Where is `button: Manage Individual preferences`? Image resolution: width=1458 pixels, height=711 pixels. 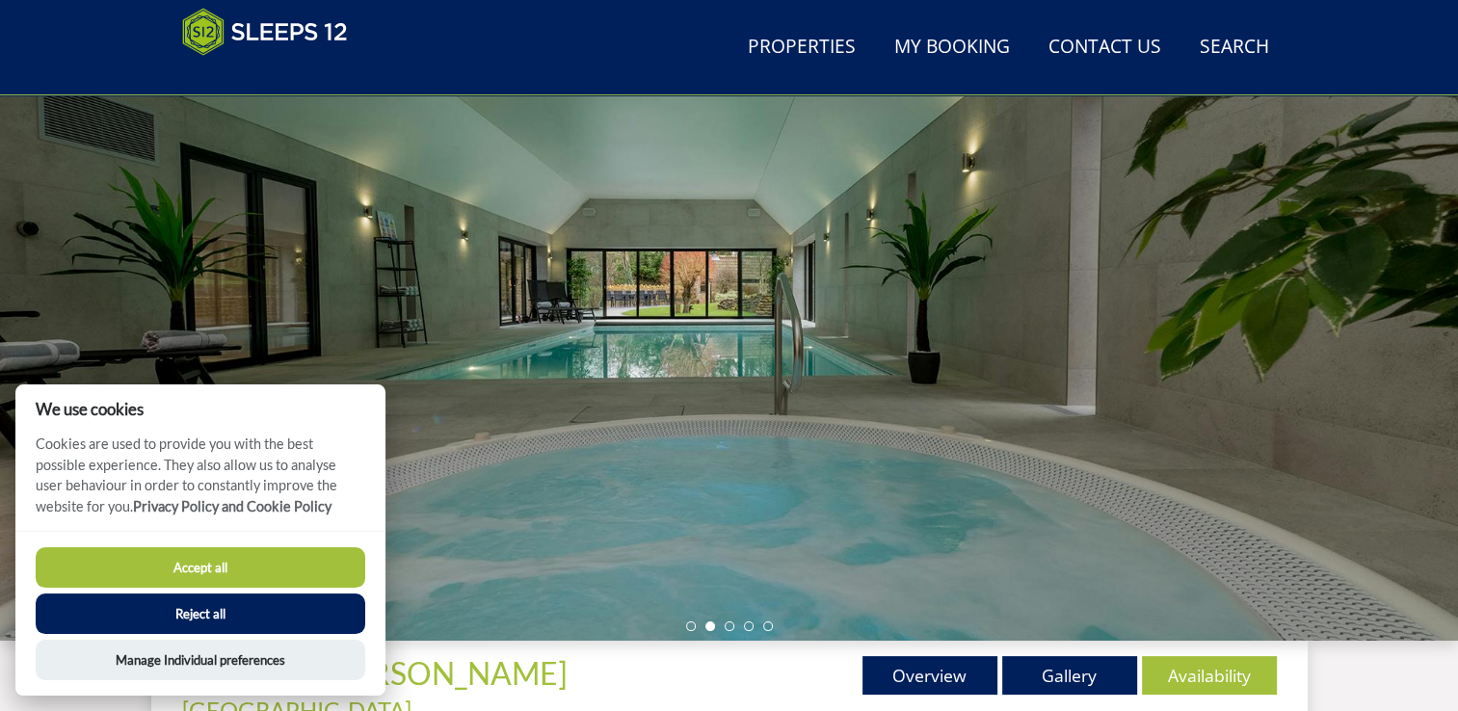 button: Manage Individual preferences is located at coordinates (200, 660).